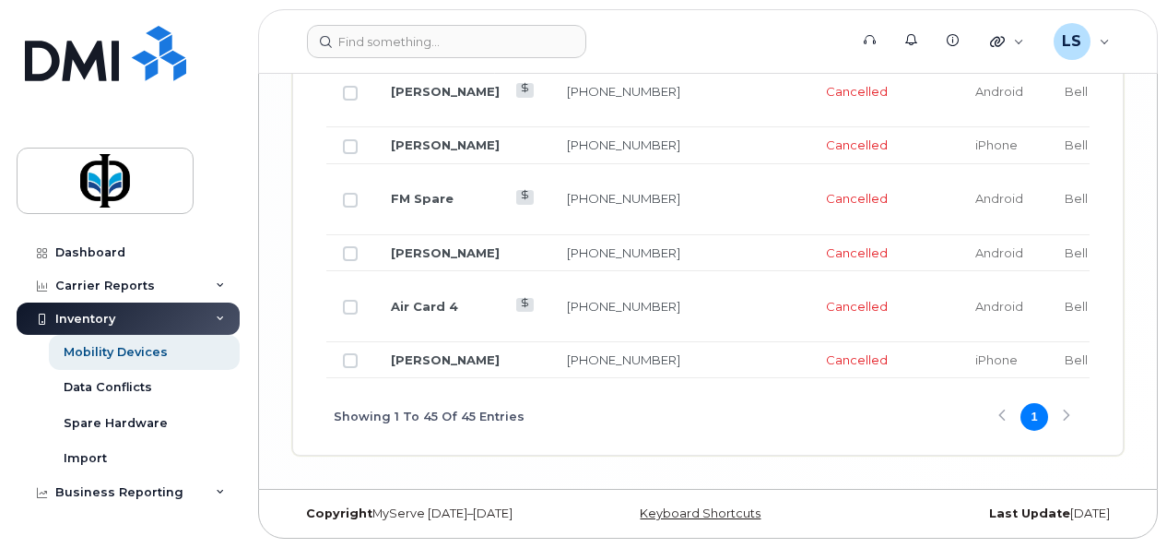  What do you see at coordinates (1035, 417) in the screenshot?
I see `button: Page 1` at bounding box center [1035, 417].